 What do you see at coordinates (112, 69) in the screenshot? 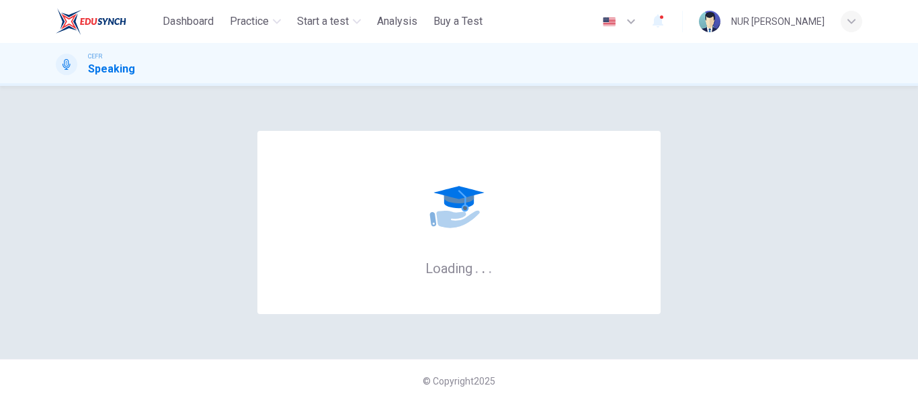
I see `h1: Speaking` at bounding box center [112, 69].